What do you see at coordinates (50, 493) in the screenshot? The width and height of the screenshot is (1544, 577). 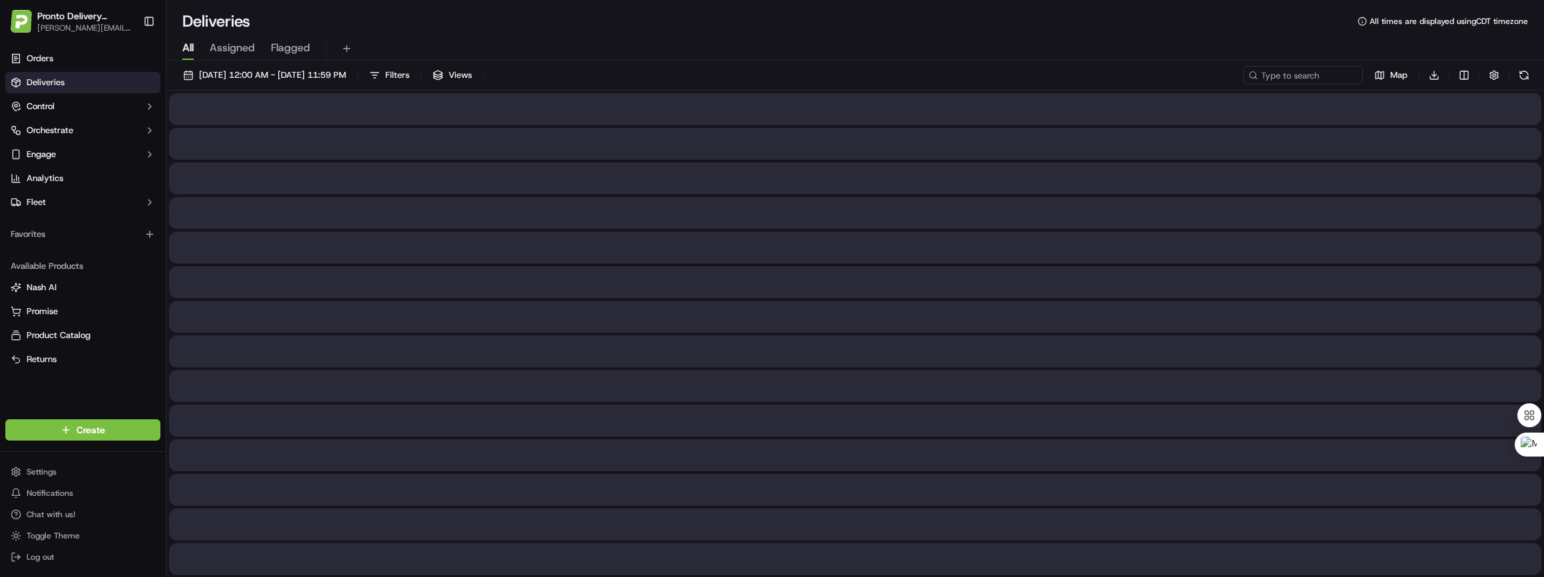 I see `span: Notifications` at bounding box center [50, 493].